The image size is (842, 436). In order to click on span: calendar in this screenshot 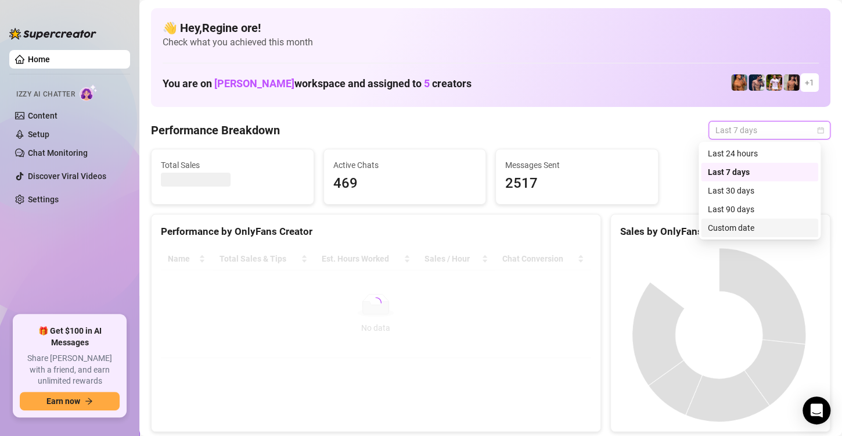, I will do `click(821, 130)`.